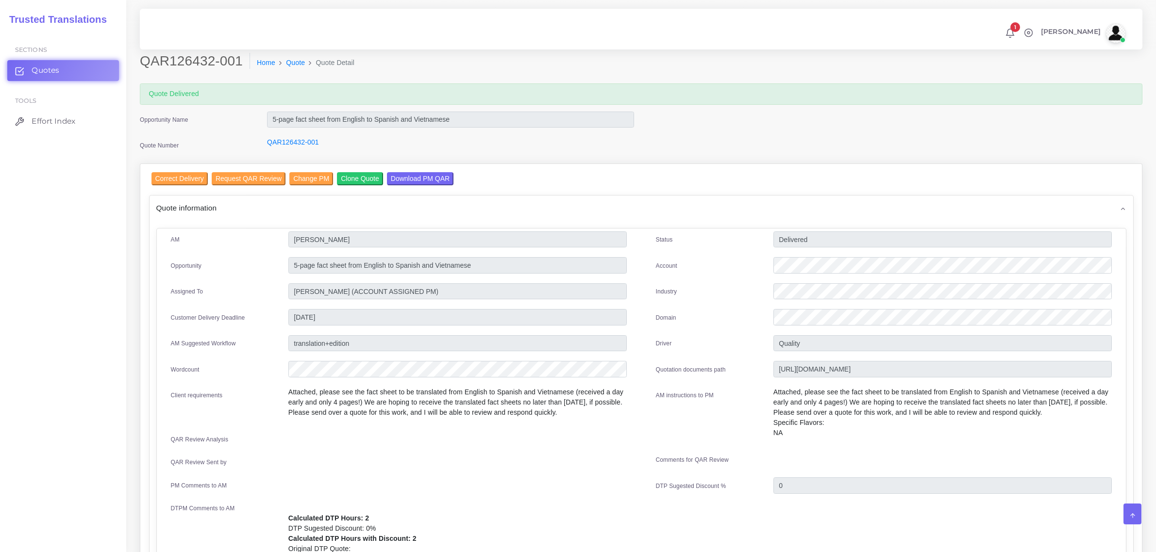 The image size is (1156, 552). What do you see at coordinates (180, 179) in the screenshot?
I see `input: Correct Delivery` at bounding box center [180, 179].